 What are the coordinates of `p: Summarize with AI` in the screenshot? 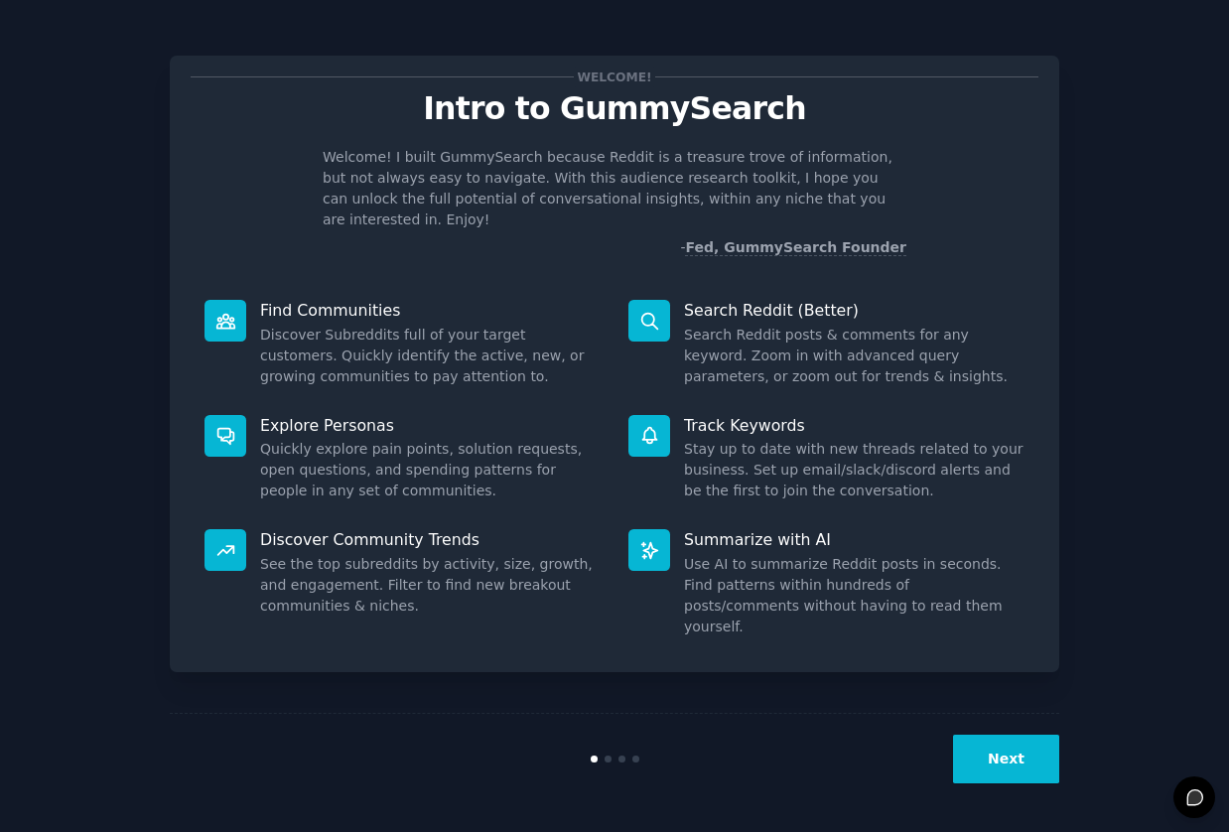 It's located at (854, 539).